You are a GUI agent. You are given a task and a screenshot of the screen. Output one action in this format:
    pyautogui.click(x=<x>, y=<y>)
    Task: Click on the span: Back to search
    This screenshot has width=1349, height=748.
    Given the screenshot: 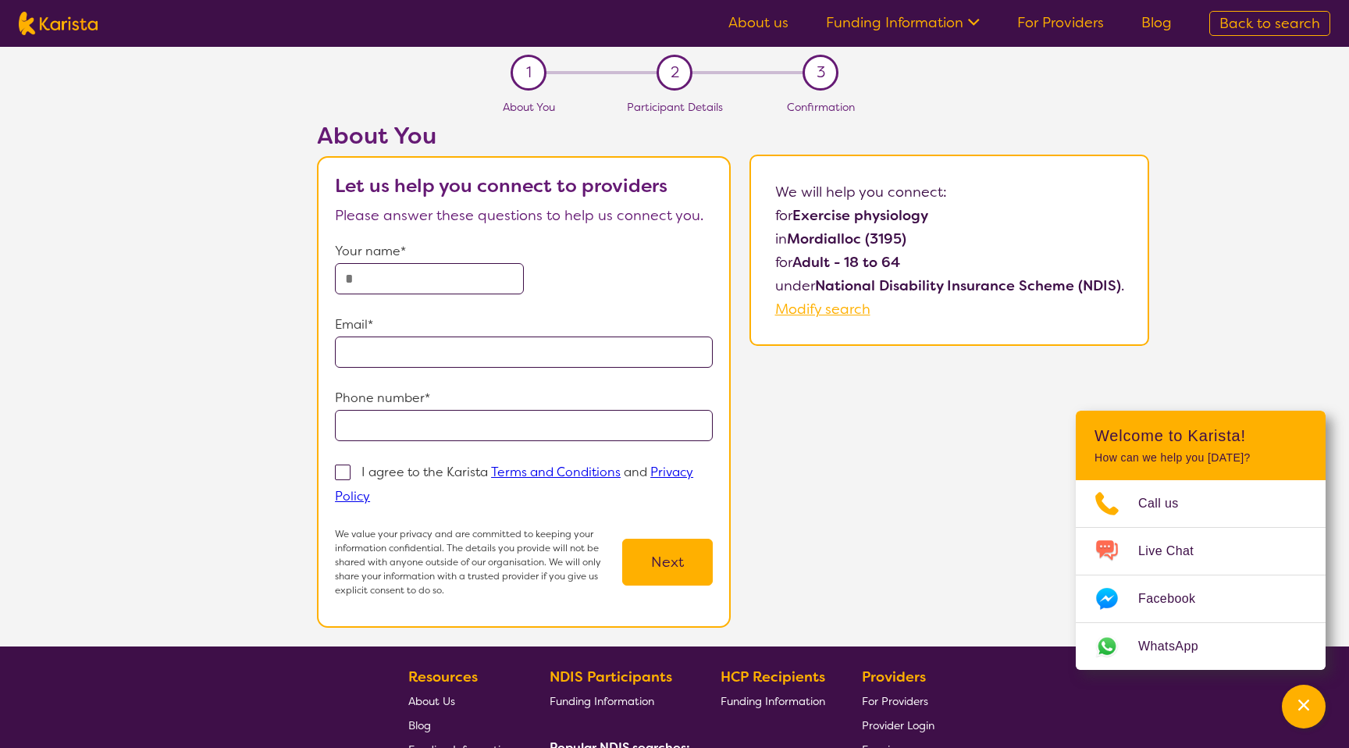 What is the action you would take?
    pyautogui.click(x=1269, y=23)
    